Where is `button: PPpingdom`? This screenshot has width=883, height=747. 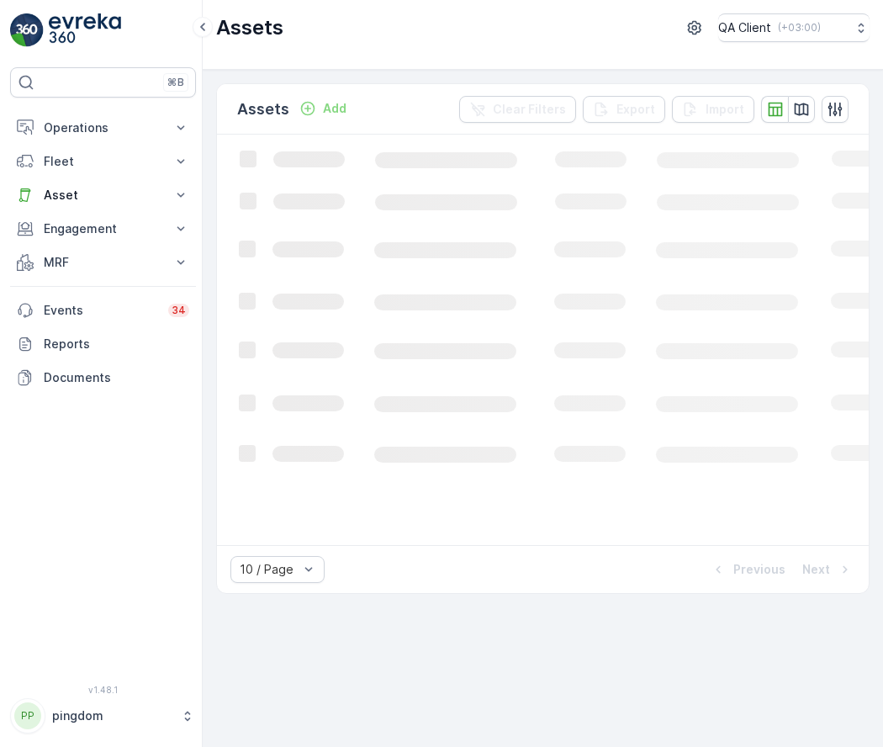
button: PPpingdom is located at coordinates (103, 716).